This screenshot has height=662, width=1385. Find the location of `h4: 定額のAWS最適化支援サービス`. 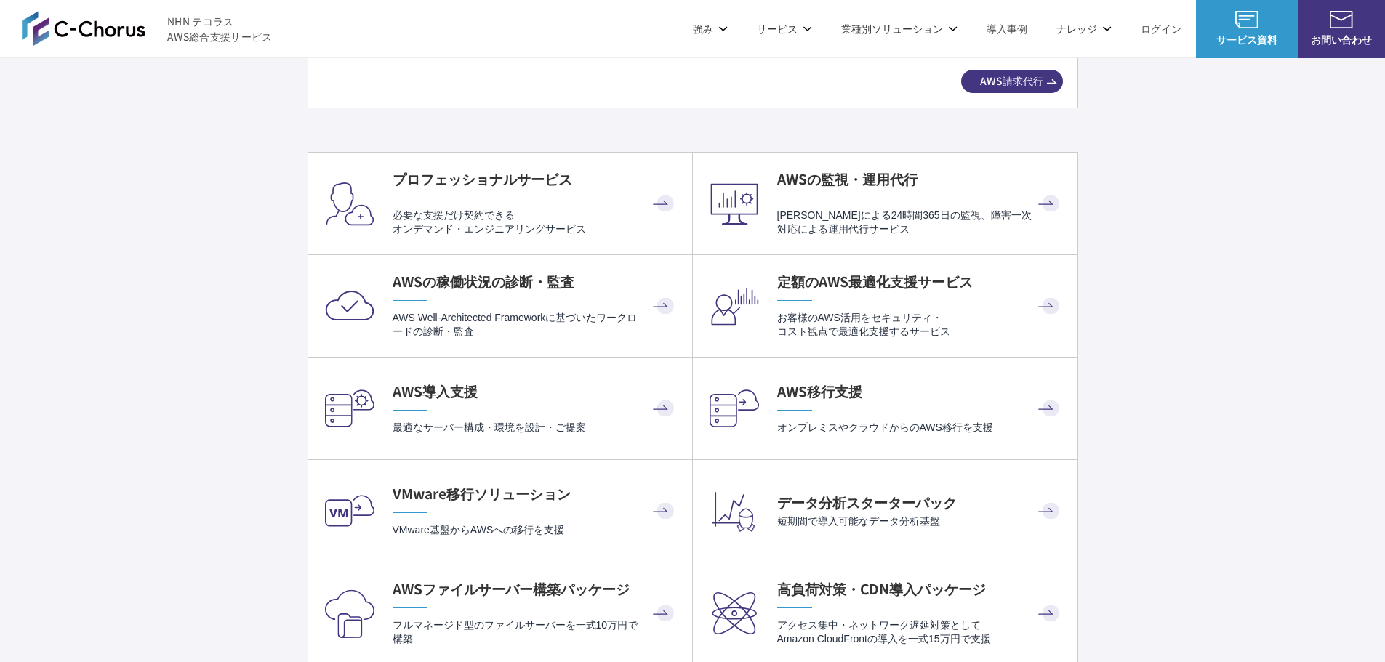

h4: 定額のAWS最適化支援サービス is located at coordinates (920, 281).